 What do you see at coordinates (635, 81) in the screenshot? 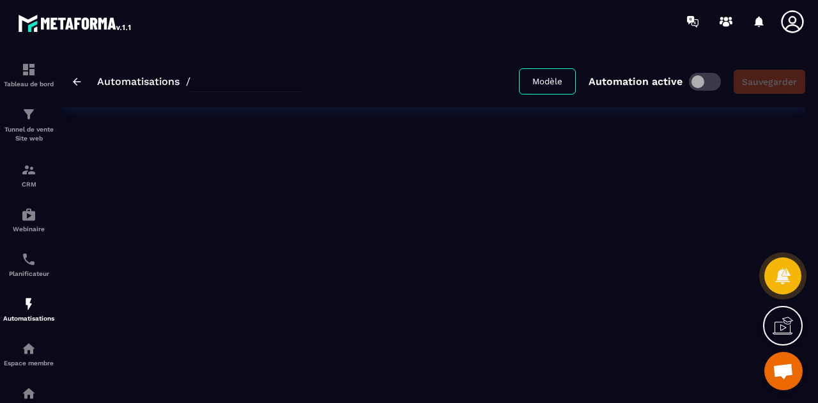
I see `p: Automation active` at bounding box center [635, 81].